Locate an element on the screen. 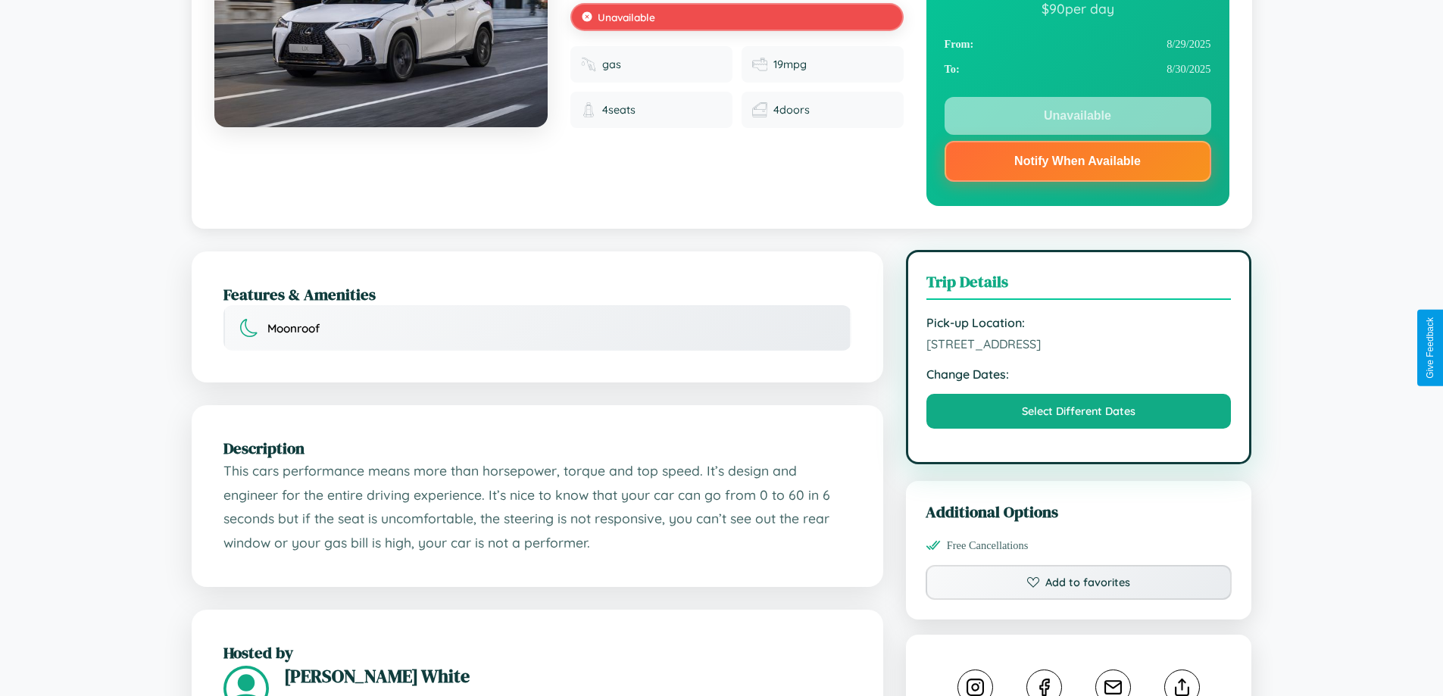  img: Fuel efficiency is located at coordinates (760, 64).